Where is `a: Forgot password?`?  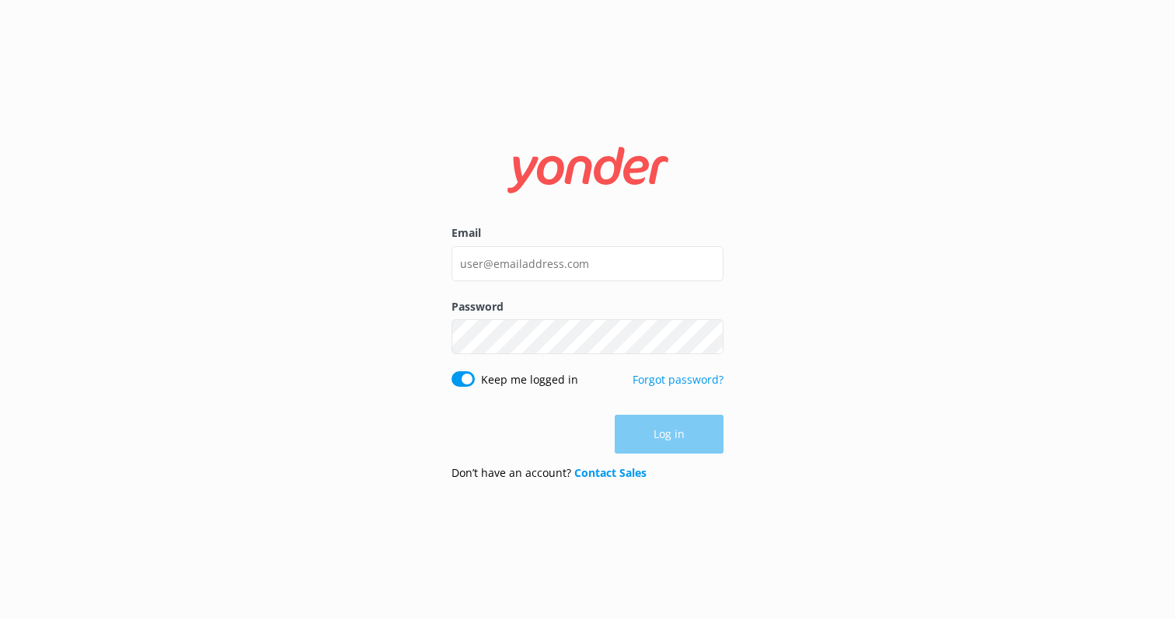 a: Forgot password? is located at coordinates (678, 379).